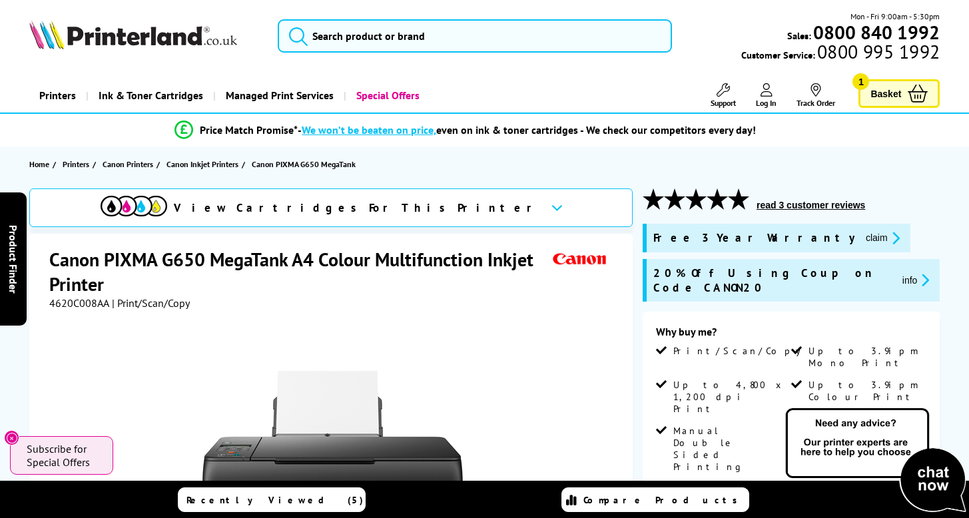 The width and height of the screenshot is (969, 518). Describe the element at coordinates (580, 259) in the screenshot. I see `img: Canon` at that location.